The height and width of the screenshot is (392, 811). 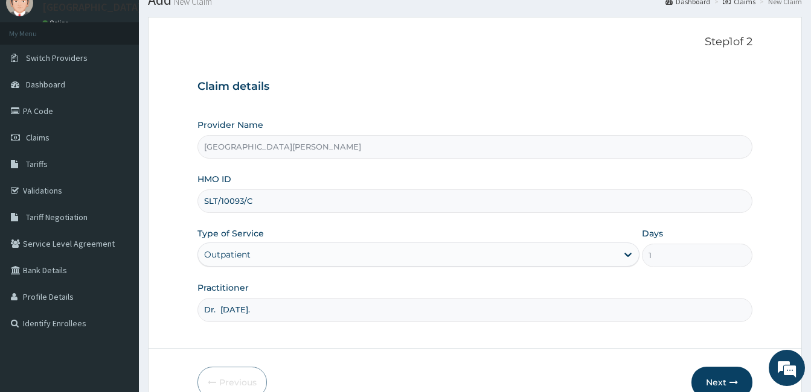 What do you see at coordinates (474, 201) in the screenshot?
I see `input: Enter HMO ID` at bounding box center [474, 201].